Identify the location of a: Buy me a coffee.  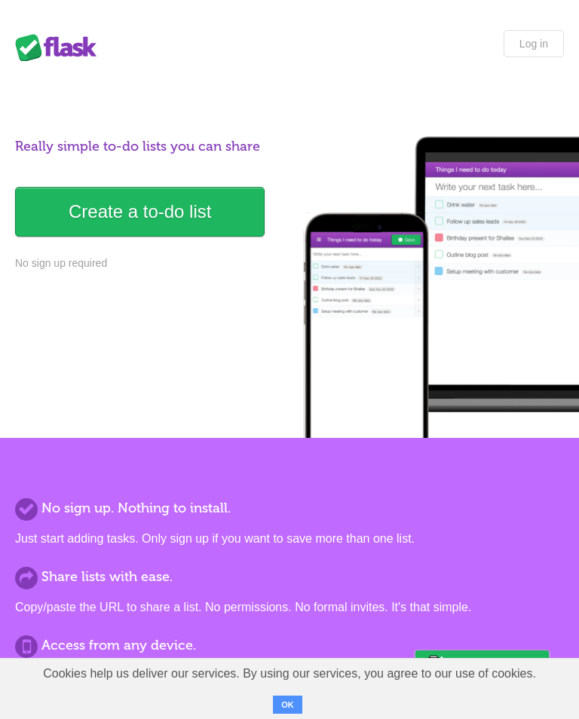
(482, 664).